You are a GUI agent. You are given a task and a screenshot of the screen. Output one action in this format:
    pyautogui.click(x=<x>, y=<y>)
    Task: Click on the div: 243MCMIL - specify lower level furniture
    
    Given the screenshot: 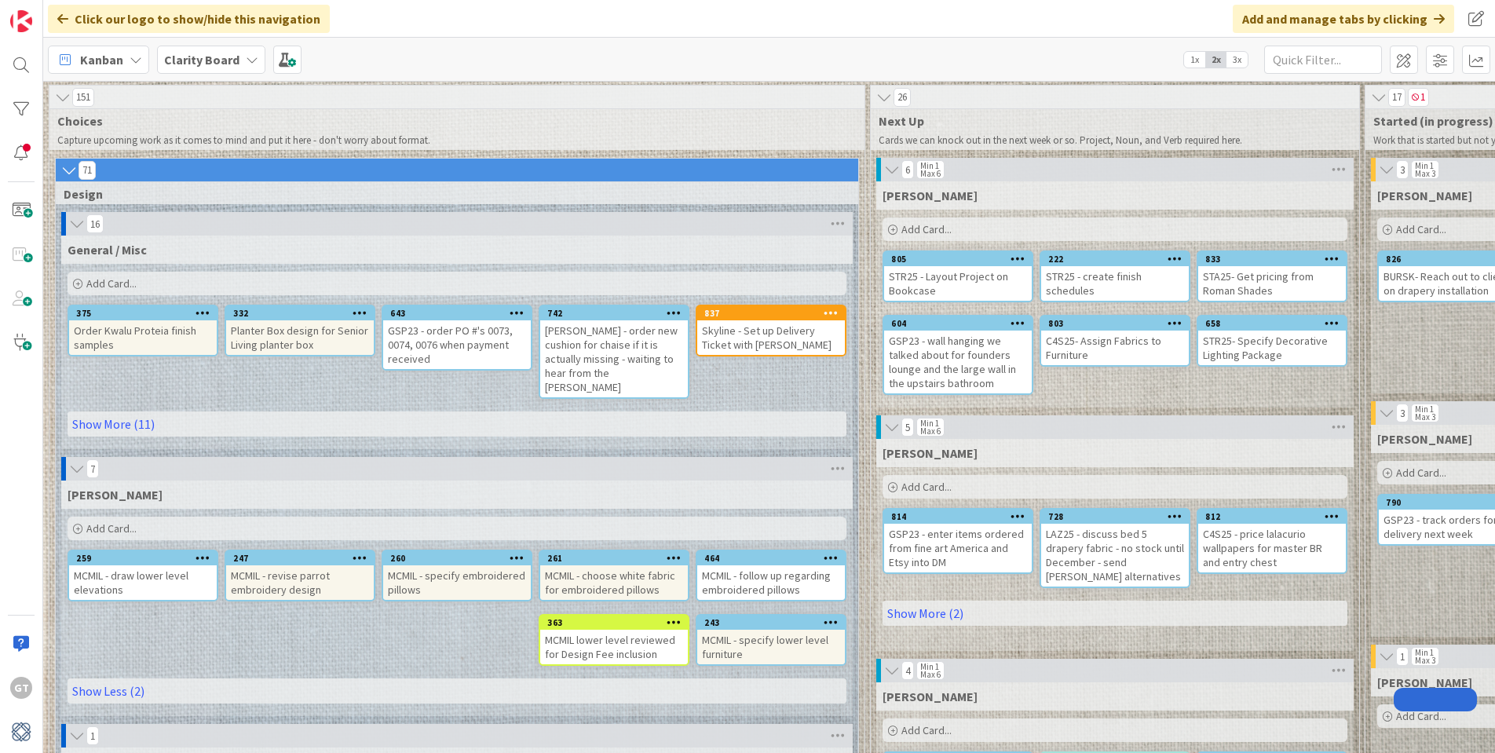 What is the action you would take?
    pyautogui.click(x=771, y=640)
    